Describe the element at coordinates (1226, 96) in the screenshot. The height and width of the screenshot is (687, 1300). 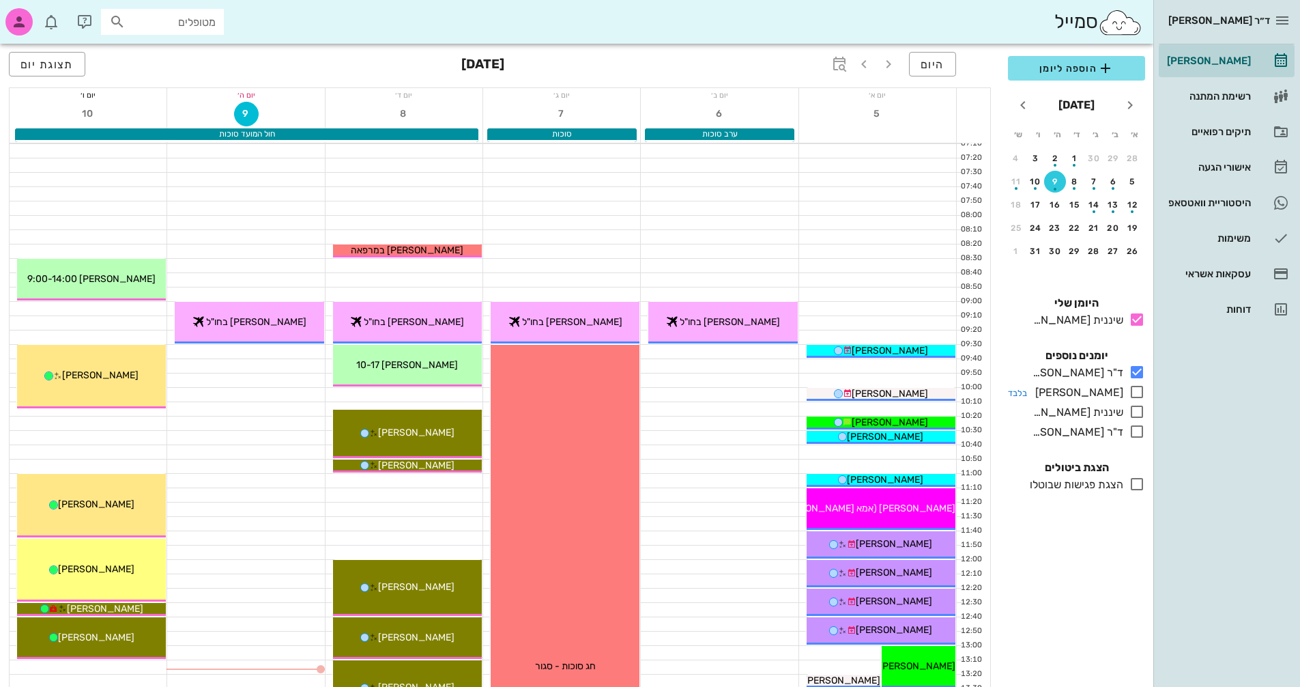
I see `a: רשימת המתנה` at that location.